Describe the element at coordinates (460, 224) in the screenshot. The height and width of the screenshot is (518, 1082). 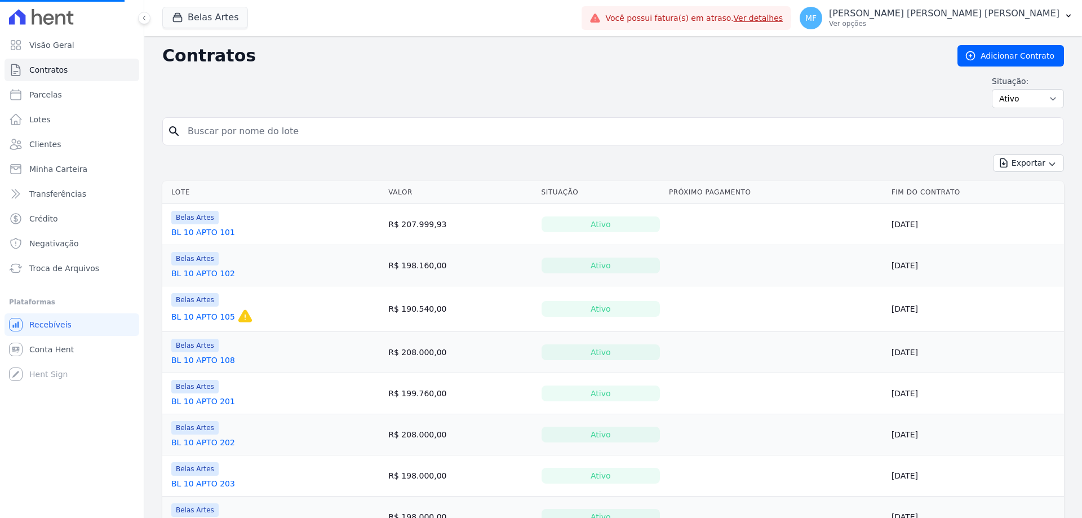
I see `td: R$ 207.999,93` at that location.